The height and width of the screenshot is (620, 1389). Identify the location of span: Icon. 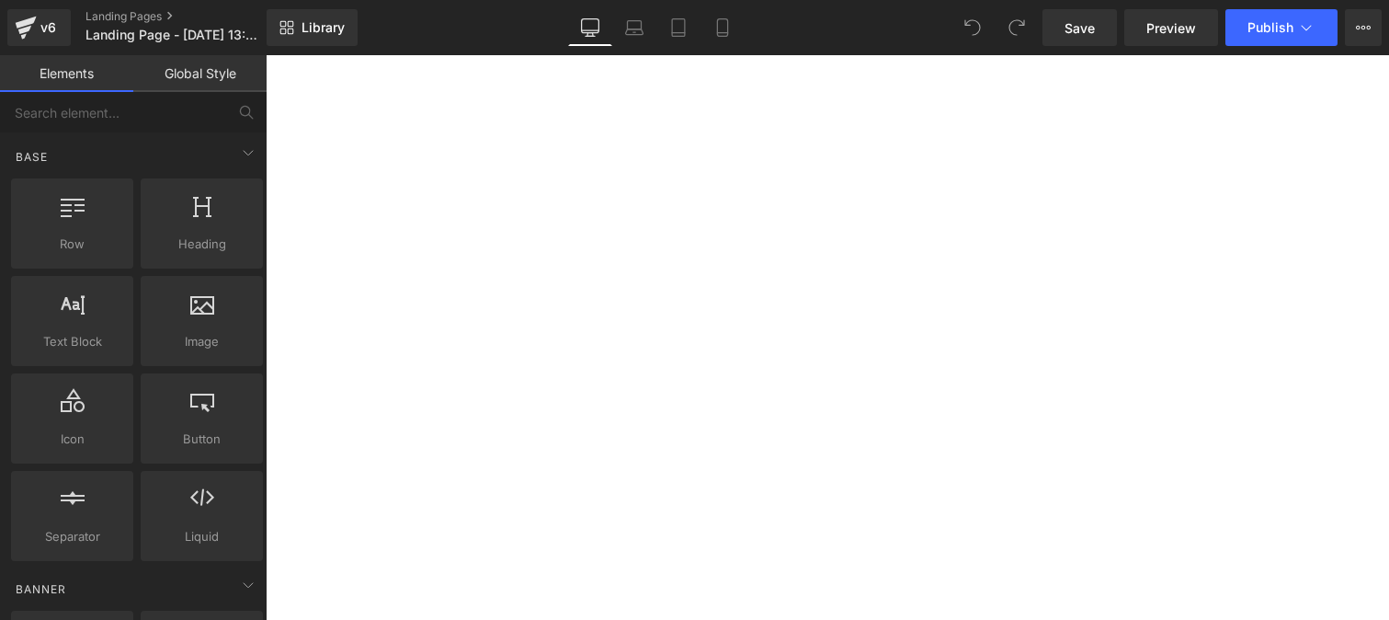
(72, 439).